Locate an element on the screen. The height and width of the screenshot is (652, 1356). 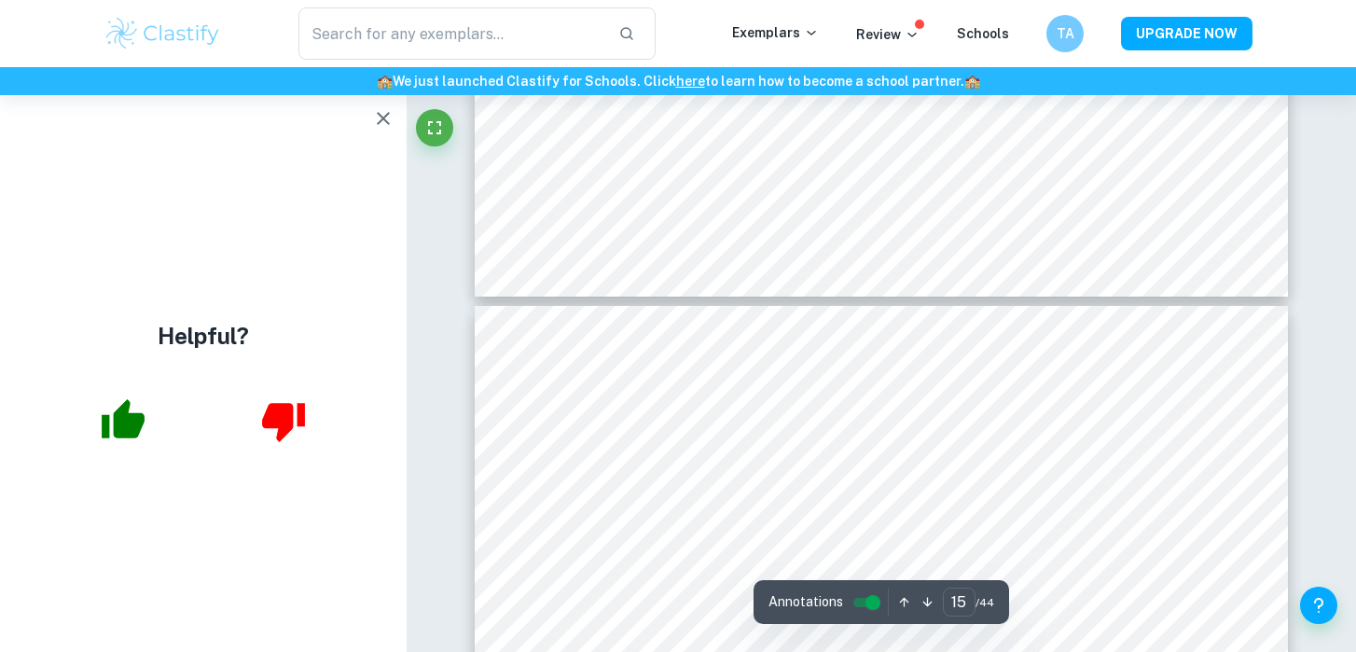
a: Schools is located at coordinates (983, 34).